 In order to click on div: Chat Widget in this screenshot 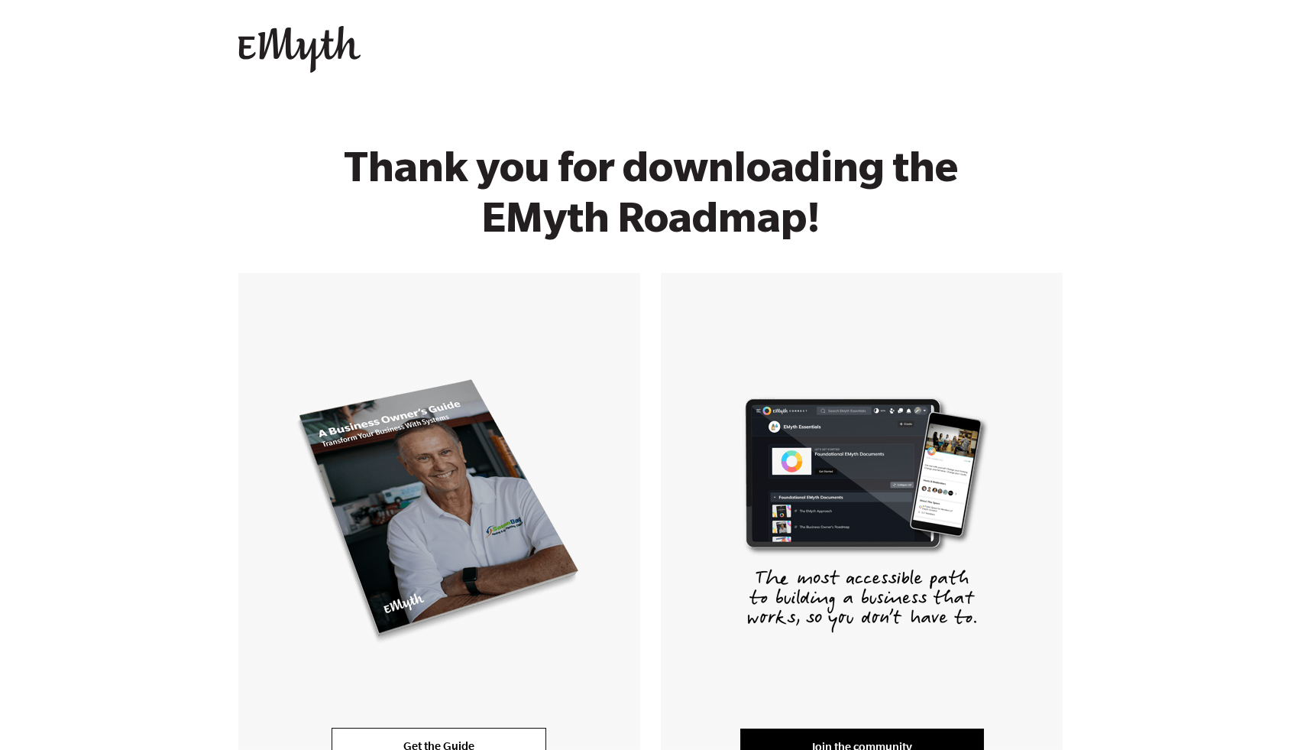, I will do `click(1263, 713)`.